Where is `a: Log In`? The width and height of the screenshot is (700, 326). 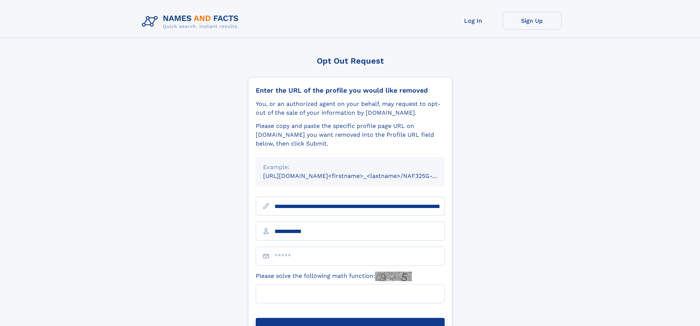 a: Log In is located at coordinates (474, 21).